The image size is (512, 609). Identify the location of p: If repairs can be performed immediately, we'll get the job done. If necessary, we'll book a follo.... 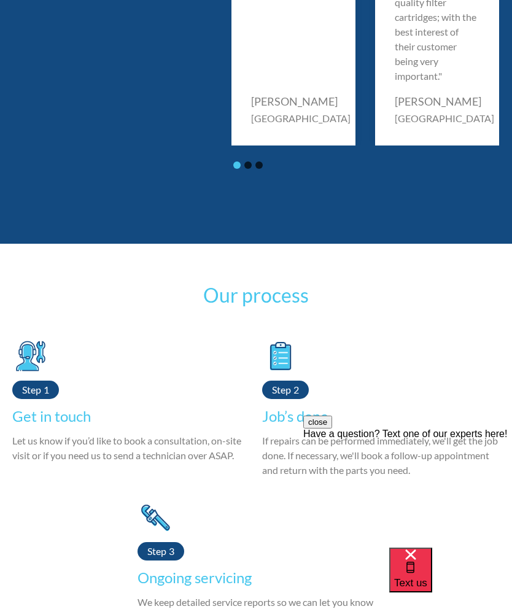
(381, 456).